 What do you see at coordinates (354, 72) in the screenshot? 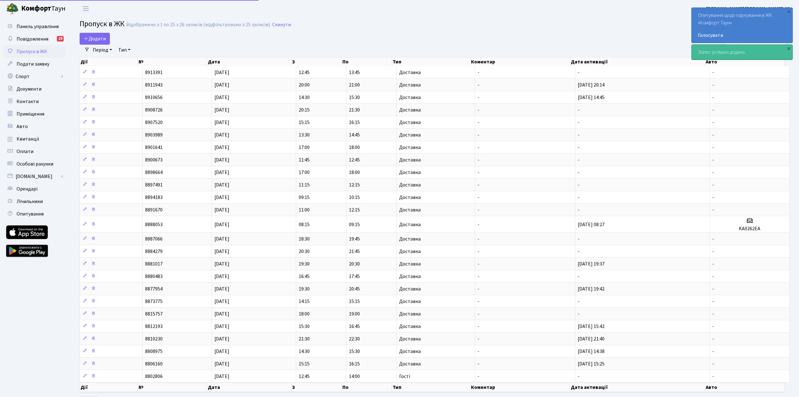
I see `span: 13:45` at bounding box center [354, 72].